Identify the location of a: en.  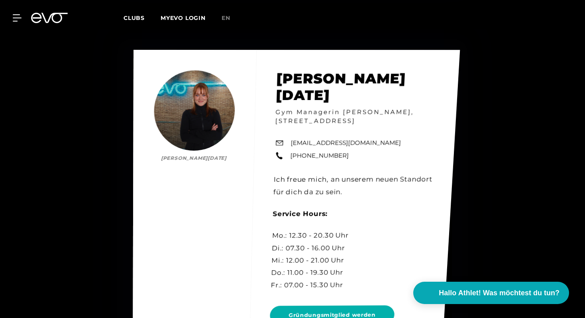
(231, 18).